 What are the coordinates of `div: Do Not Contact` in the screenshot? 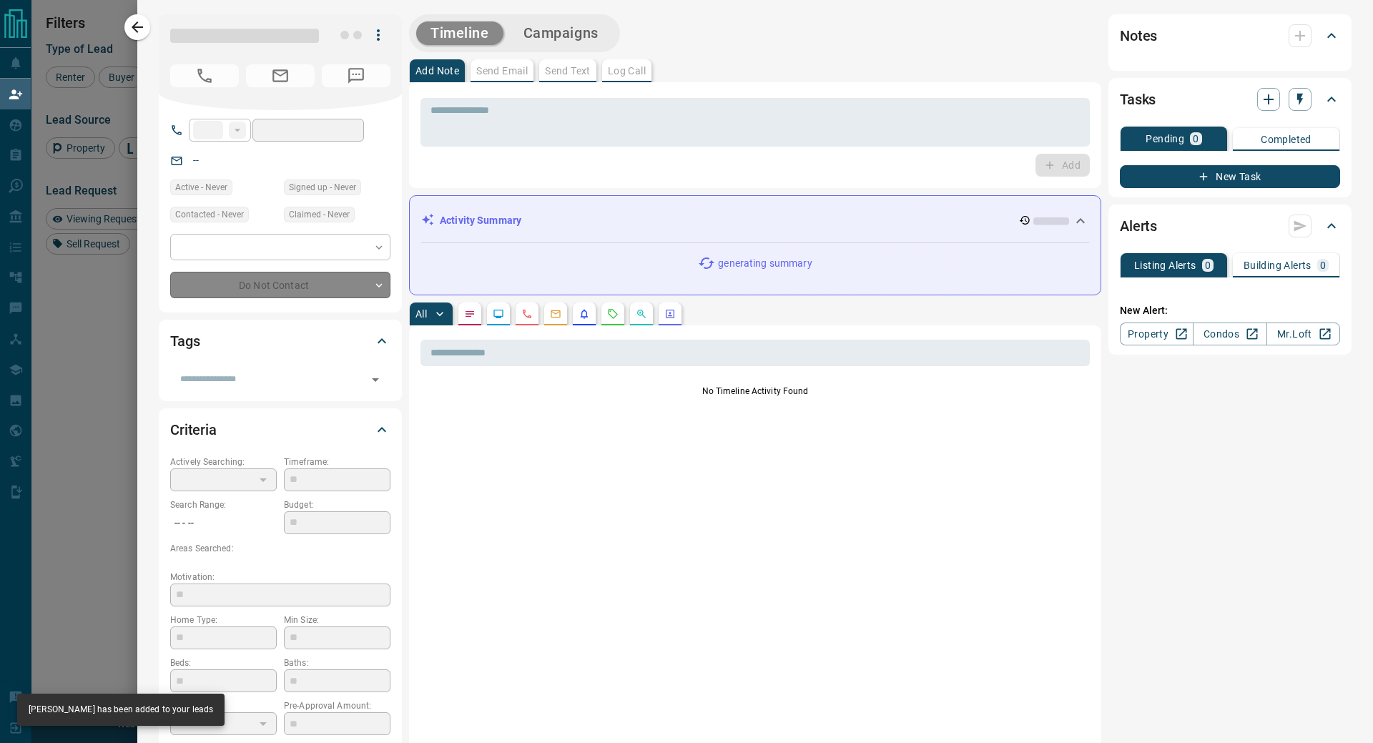 It's located at (280, 285).